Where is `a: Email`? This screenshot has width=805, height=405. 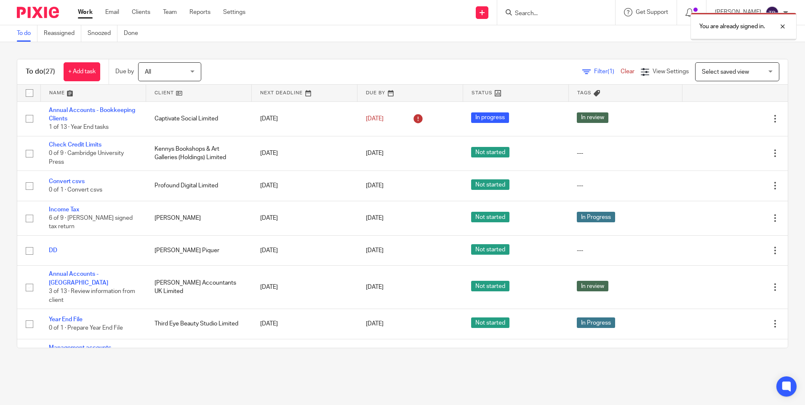 a: Email is located at coordinates (112, 12).